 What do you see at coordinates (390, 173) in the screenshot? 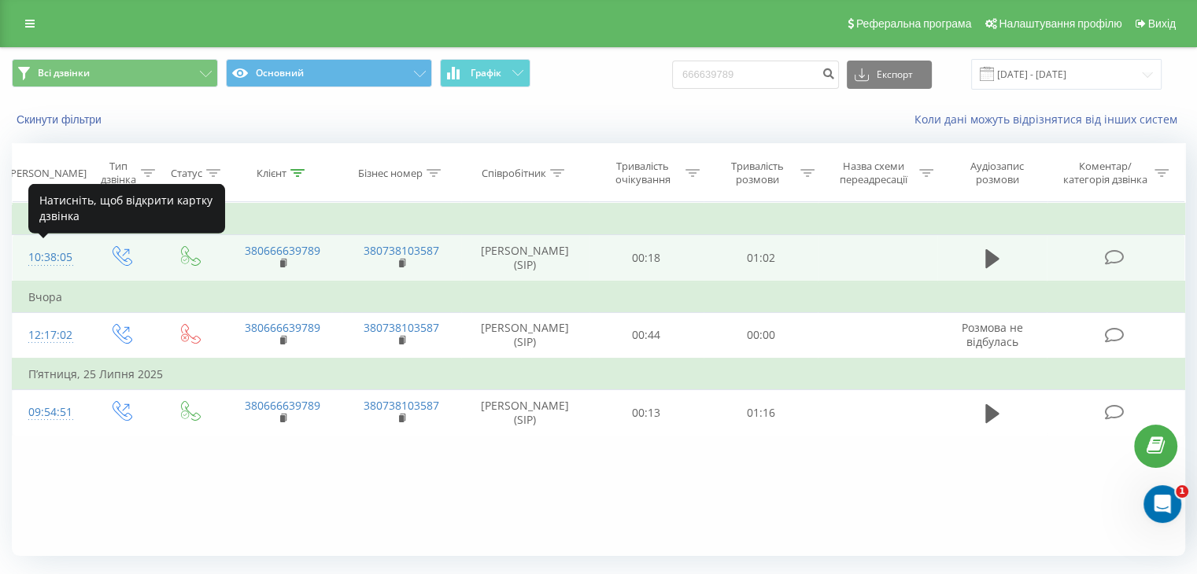
I see `div: Бізнес номер` at bounding box center [390, 173].